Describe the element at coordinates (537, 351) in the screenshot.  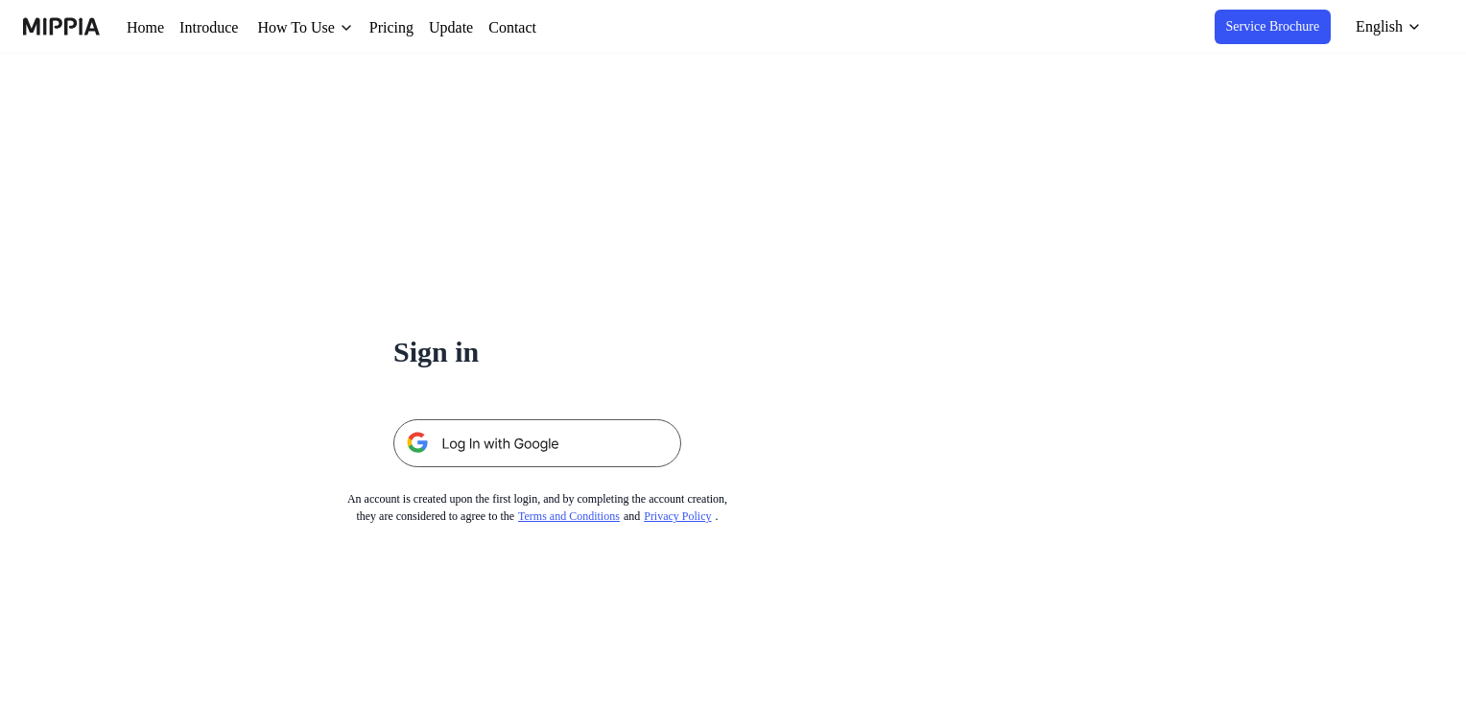
I see `h1: Sign in` at that location.